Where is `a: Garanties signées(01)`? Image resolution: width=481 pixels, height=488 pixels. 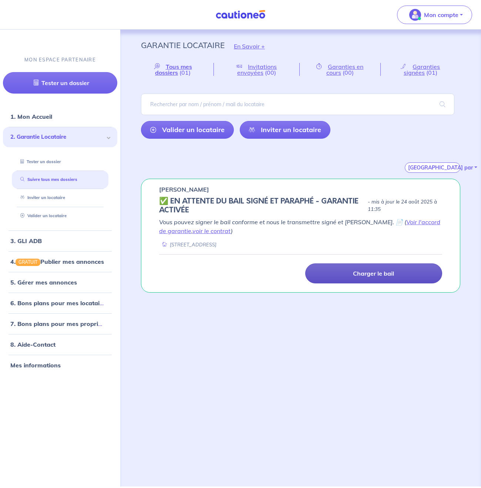
a: Garanties signées(01) is located at coordinates (421, 69).